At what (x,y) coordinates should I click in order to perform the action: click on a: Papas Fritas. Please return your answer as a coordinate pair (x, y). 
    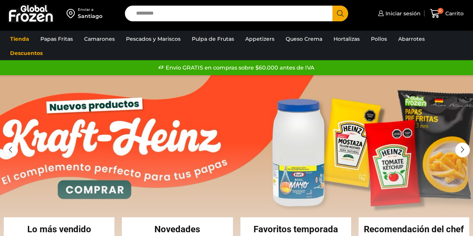
    Looking at the image, I should click on (56, 39).